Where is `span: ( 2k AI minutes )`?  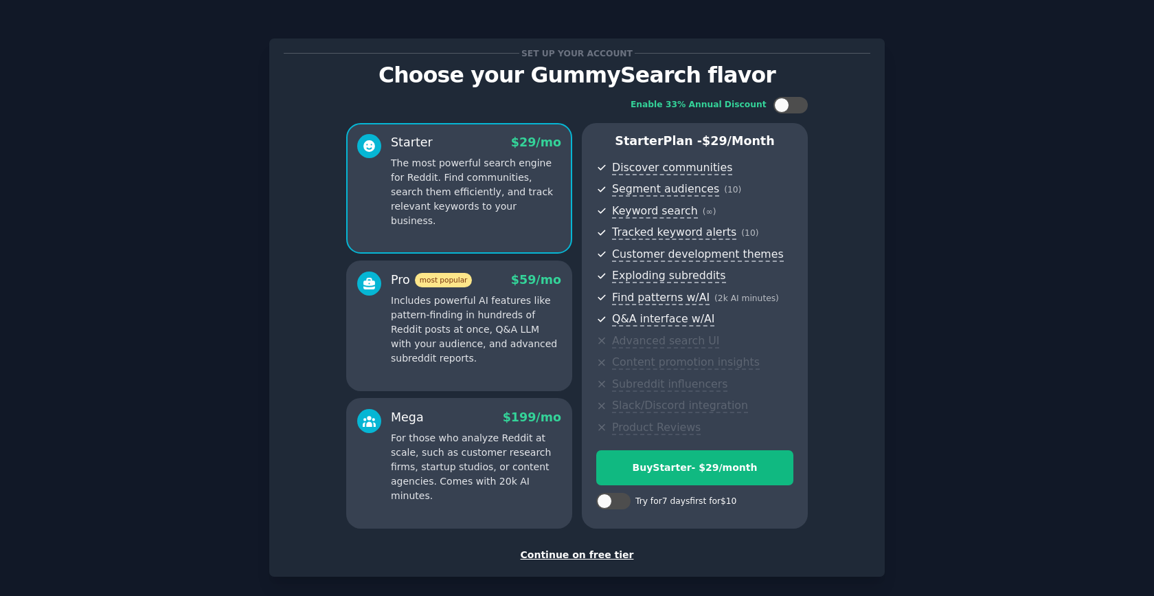
span: ( 2k AI minutes ) is located at coordinates (747, 298).